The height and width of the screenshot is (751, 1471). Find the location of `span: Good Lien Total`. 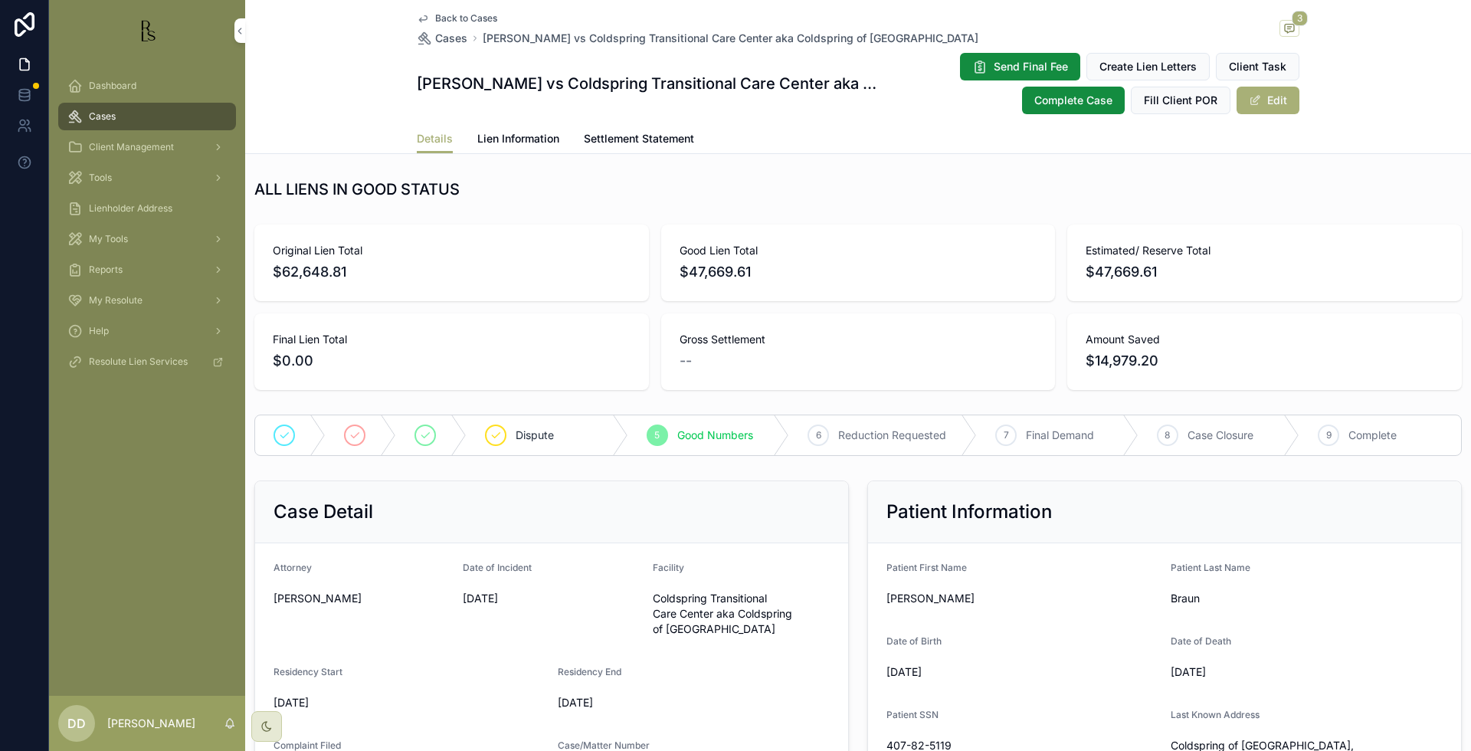

span: Good Lien Total is located at coordinates (858, 251).